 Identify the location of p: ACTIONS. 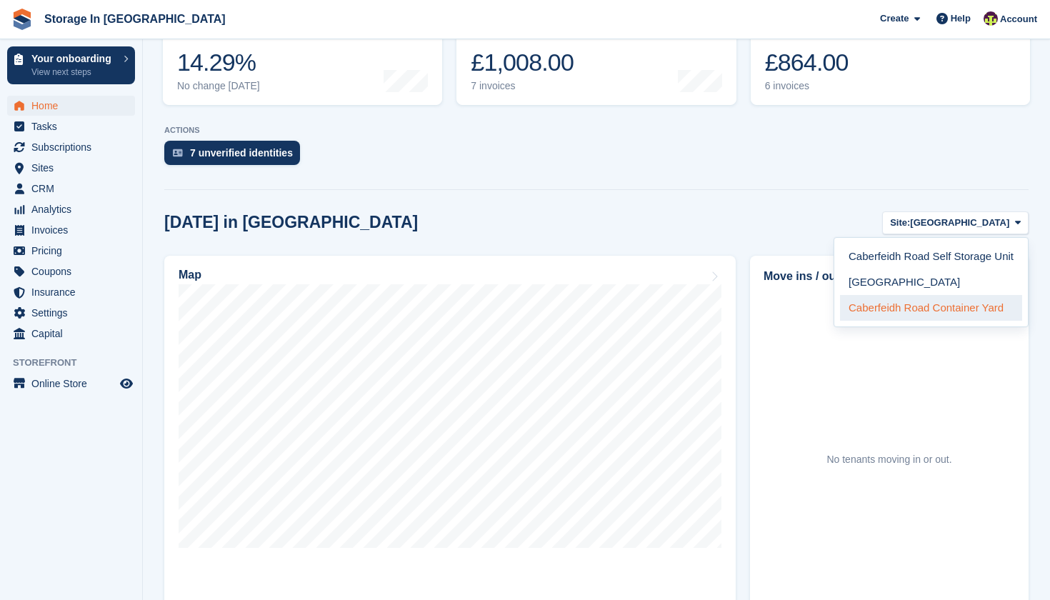
(597, 130).